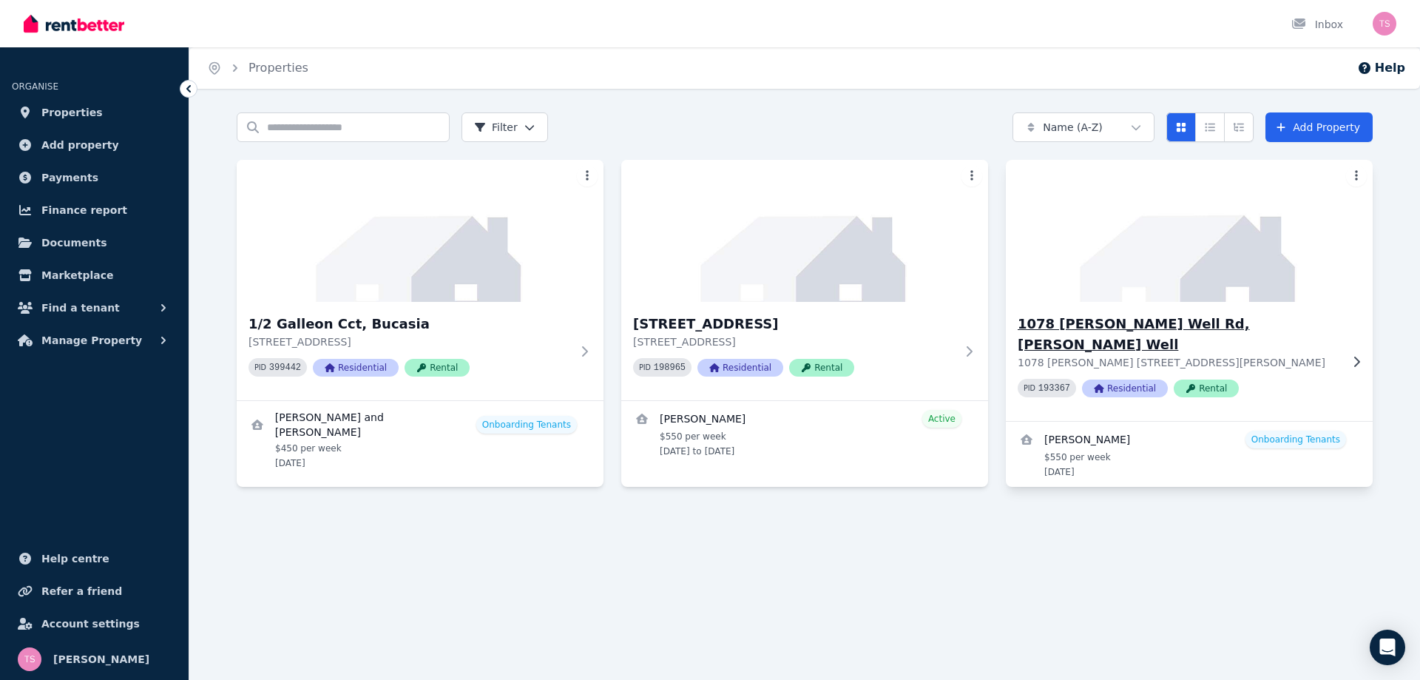 This screenshot has width=1420, height=680. What do you see at coordinates (1073, 127) in the screenshot?
I see `span: Name (A-Z)` at bounding box center [1073, 127].